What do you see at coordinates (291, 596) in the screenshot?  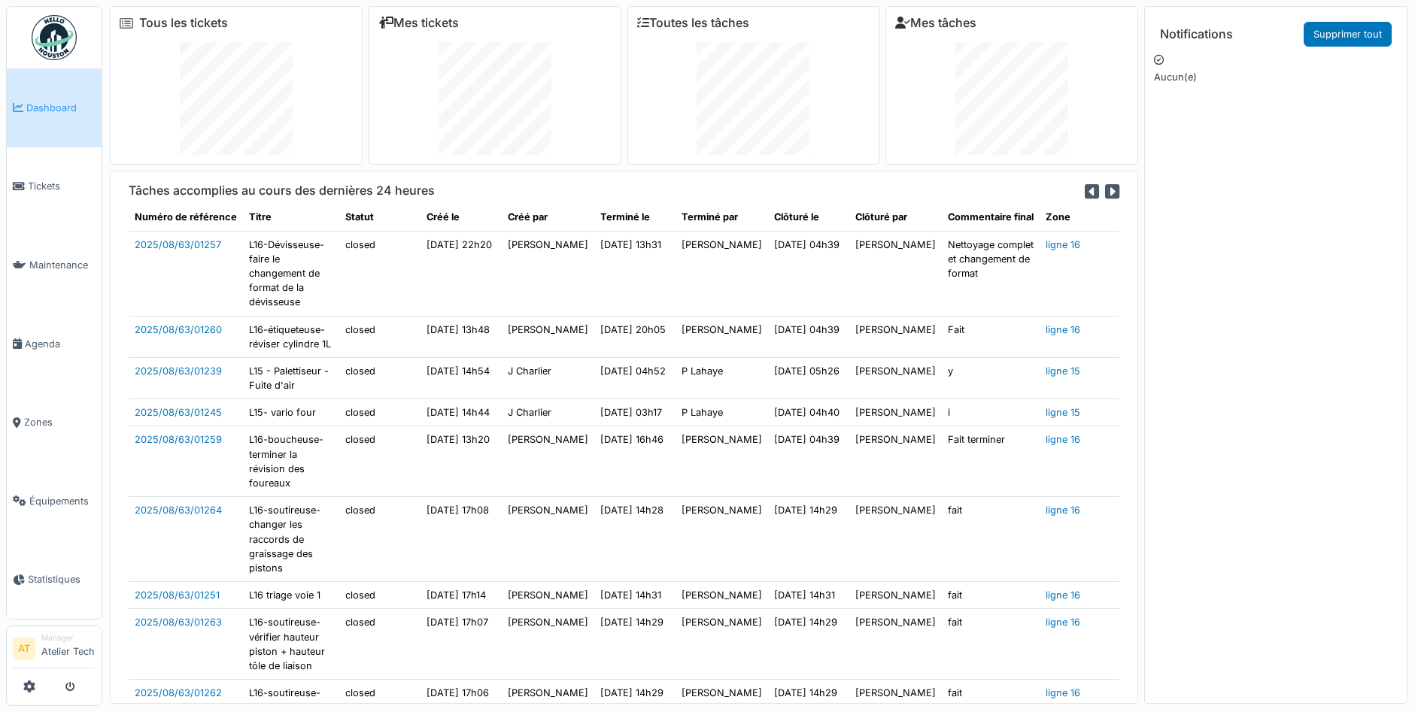 I see `td: L16 triage voie 1` at bounding box center [291, 596].